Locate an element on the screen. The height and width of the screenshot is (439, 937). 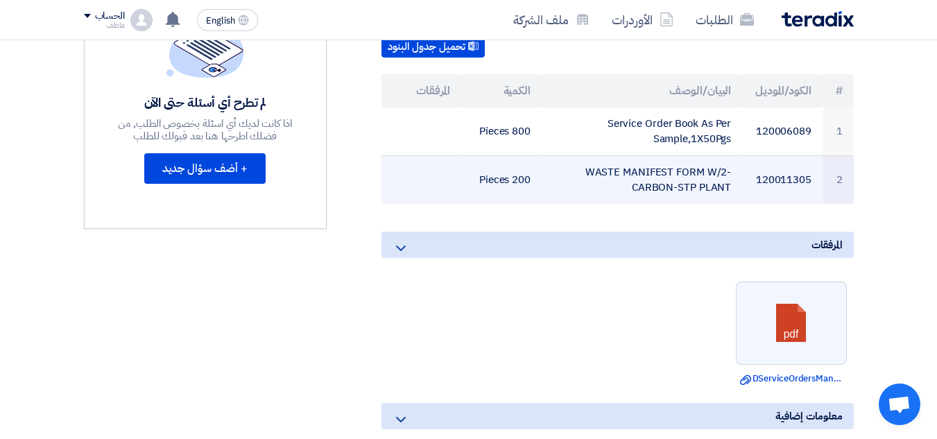
button: + أضف سؤال جديد is located at coordinates (204, 168).